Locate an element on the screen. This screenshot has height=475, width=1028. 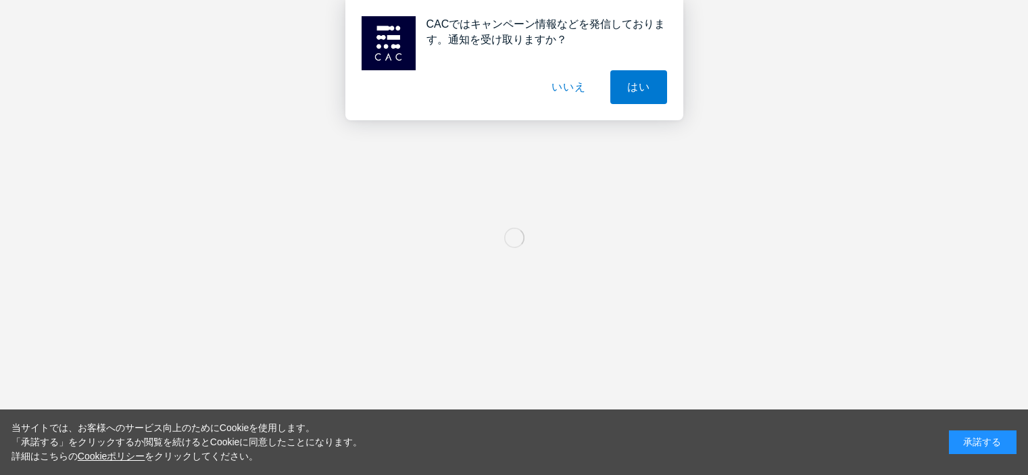
div: CACではキャンペーン情報などを発信しております。通知を受け取りますか？ is located at coordinates (542, 32).